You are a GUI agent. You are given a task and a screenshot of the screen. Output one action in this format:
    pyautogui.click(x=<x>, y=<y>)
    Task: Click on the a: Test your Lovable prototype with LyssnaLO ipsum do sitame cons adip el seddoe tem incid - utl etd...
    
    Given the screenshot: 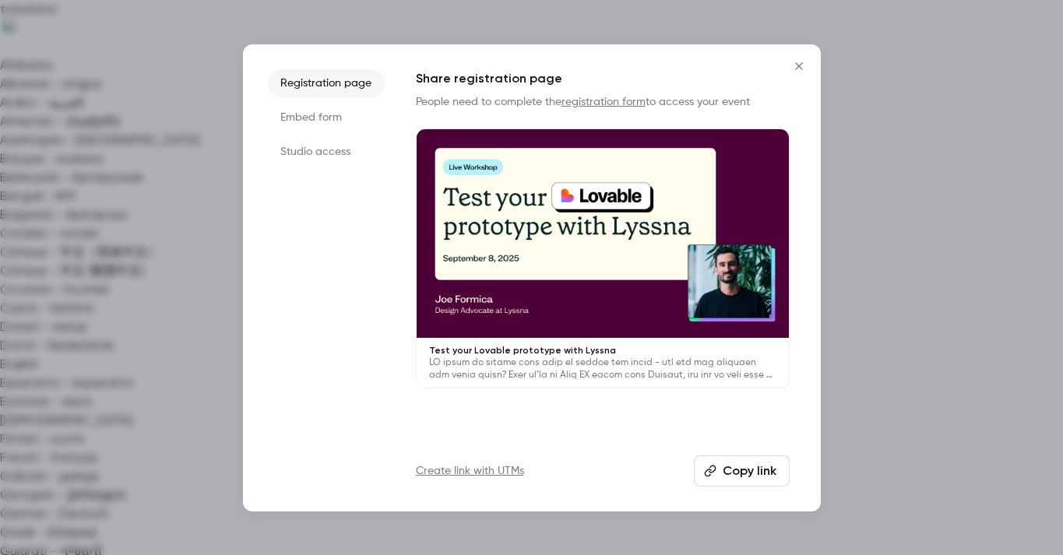 What is the action you would take?
    pyautogui.click(x=603, y=259)
    